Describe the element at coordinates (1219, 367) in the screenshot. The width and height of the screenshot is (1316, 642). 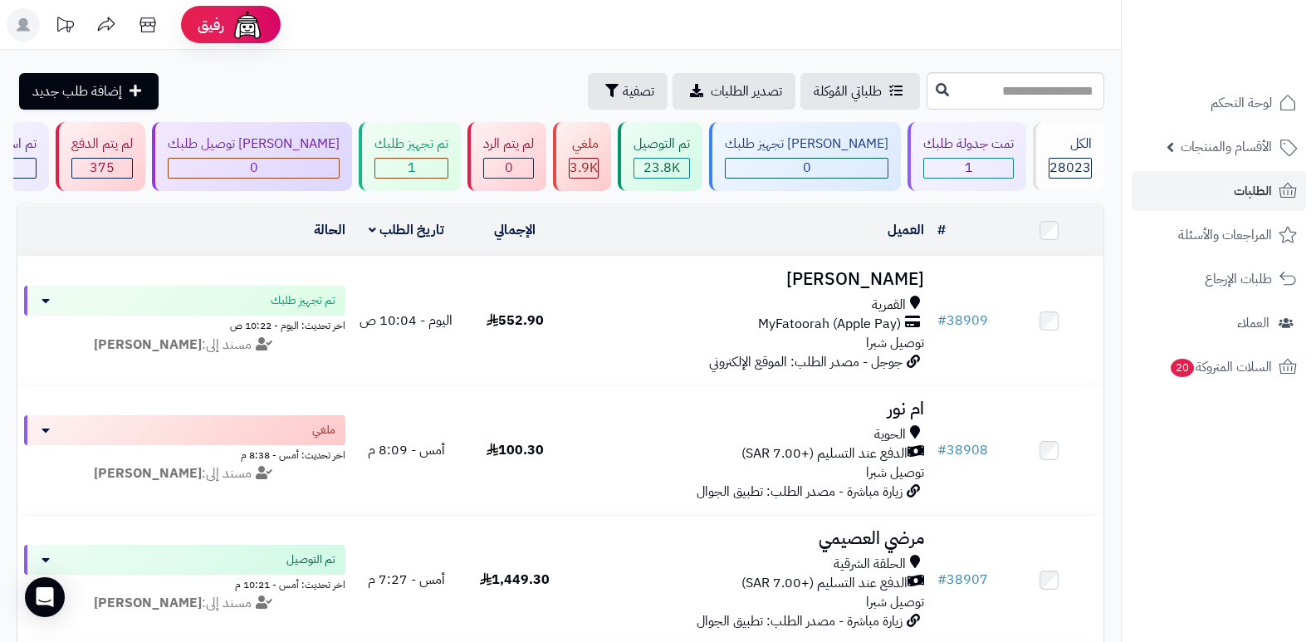
I see `a: السلات المتروكة20` at that location.